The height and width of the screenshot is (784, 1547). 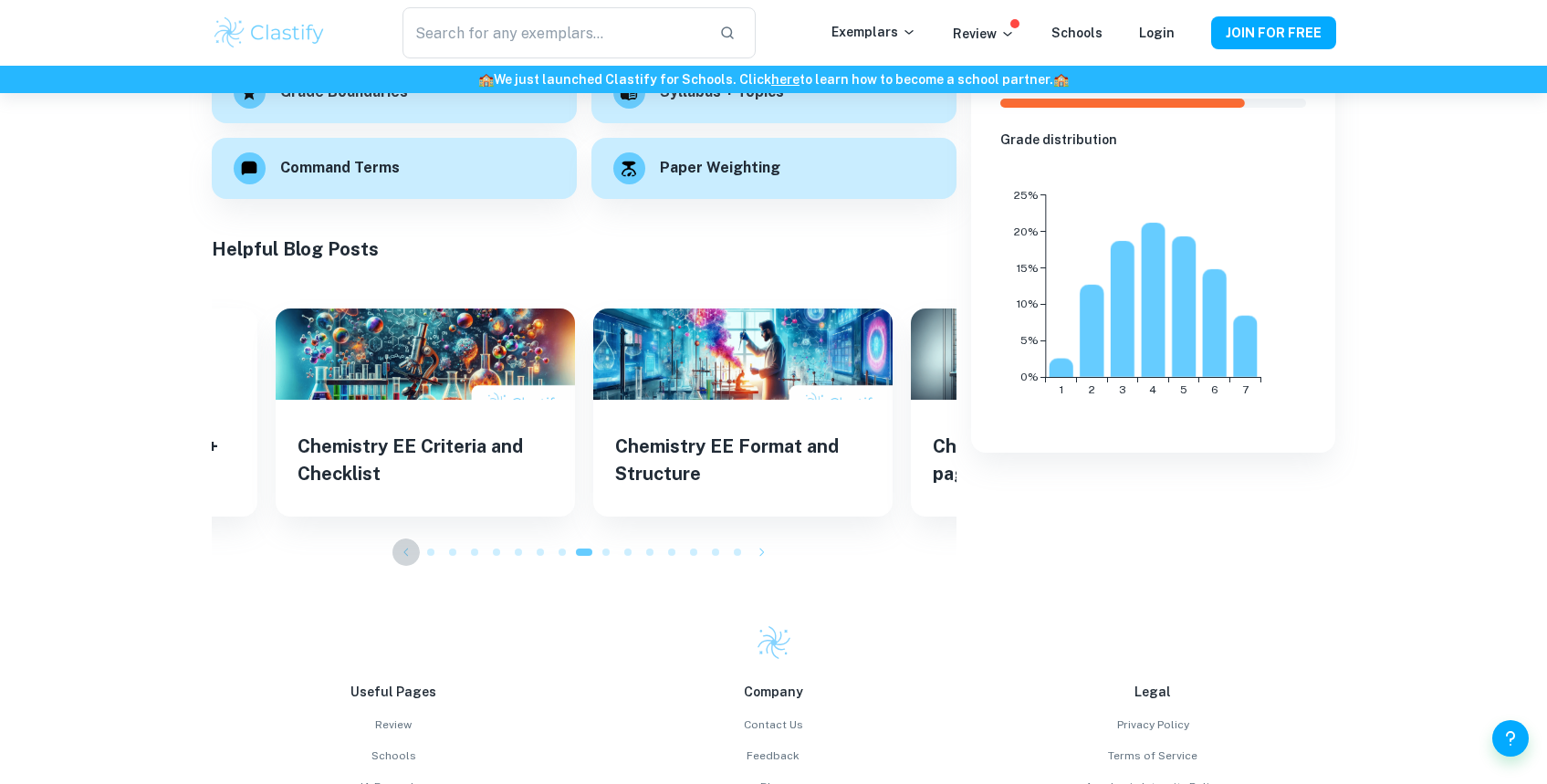 What do you see at coordinates (340, 168) in the screenshot?
I see `h6: Command Terms` at bounding box center [340, 168].